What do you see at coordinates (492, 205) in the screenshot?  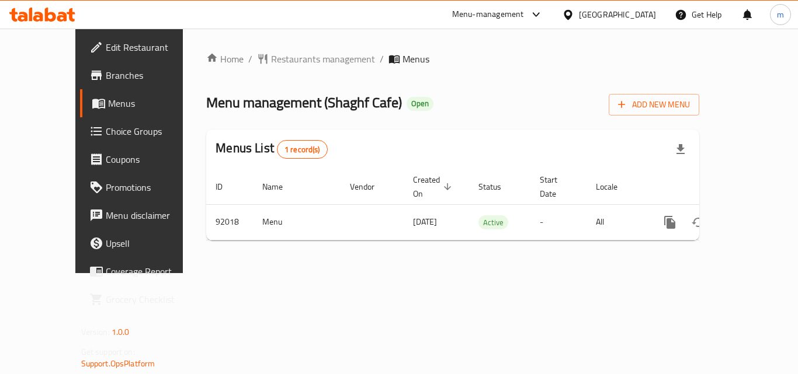 I see `table: enhanced table` at bounding box center [492, 205].